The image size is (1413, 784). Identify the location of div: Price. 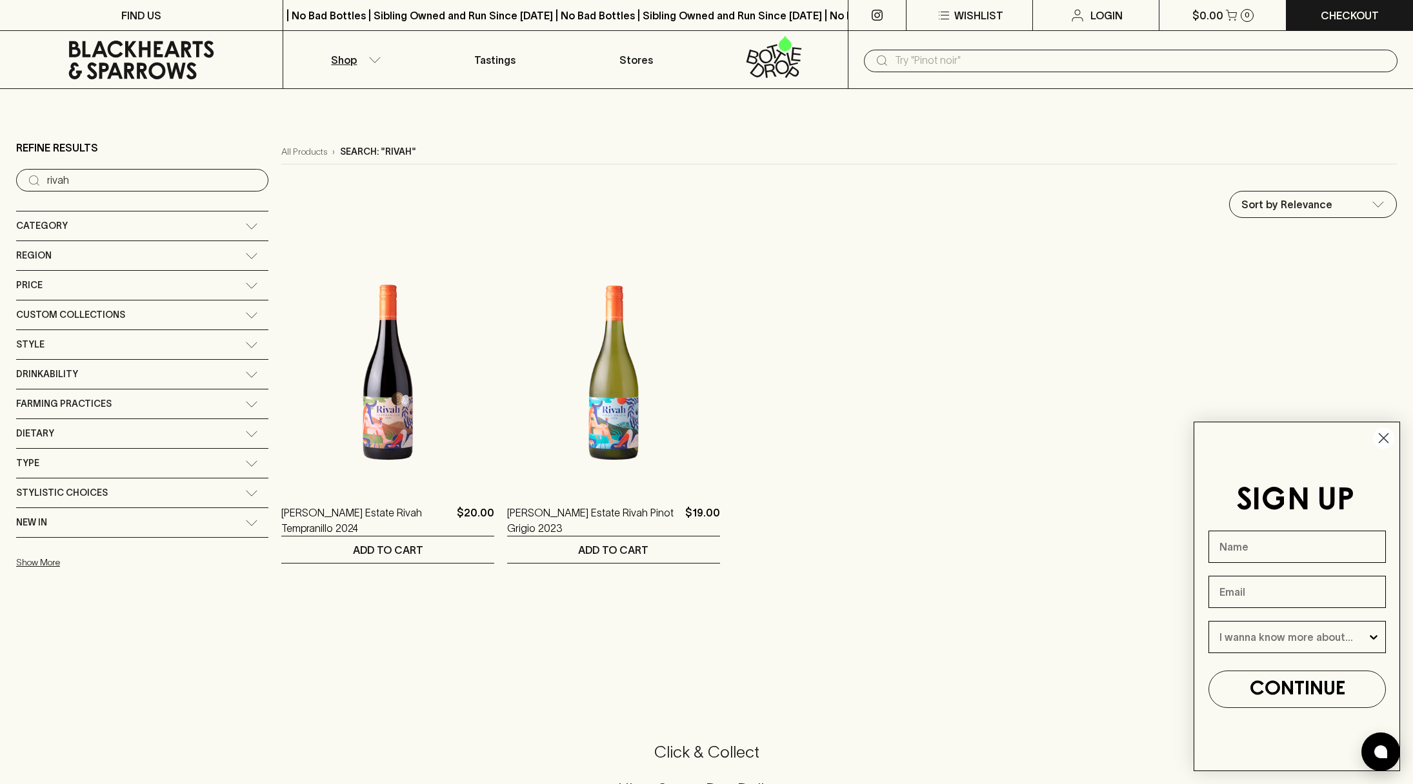
(142, 285).